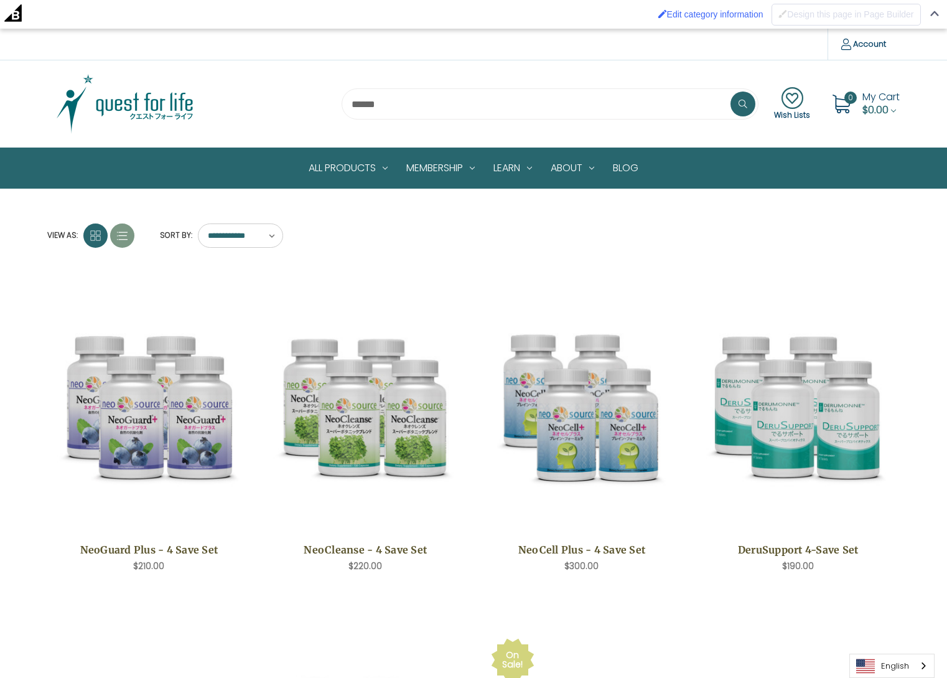 This screenshot has width=947, height=678. Describe the element at coordinates (441, 168) in the screenshot. I see `a: Membership` at that location.